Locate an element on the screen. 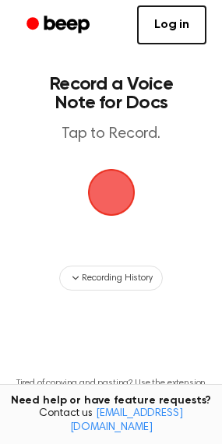 The image size is (222, 444). p: Tired of copying and pasting? Use the extension to automatically insert your recordings. is located at coordinates (111, 389).